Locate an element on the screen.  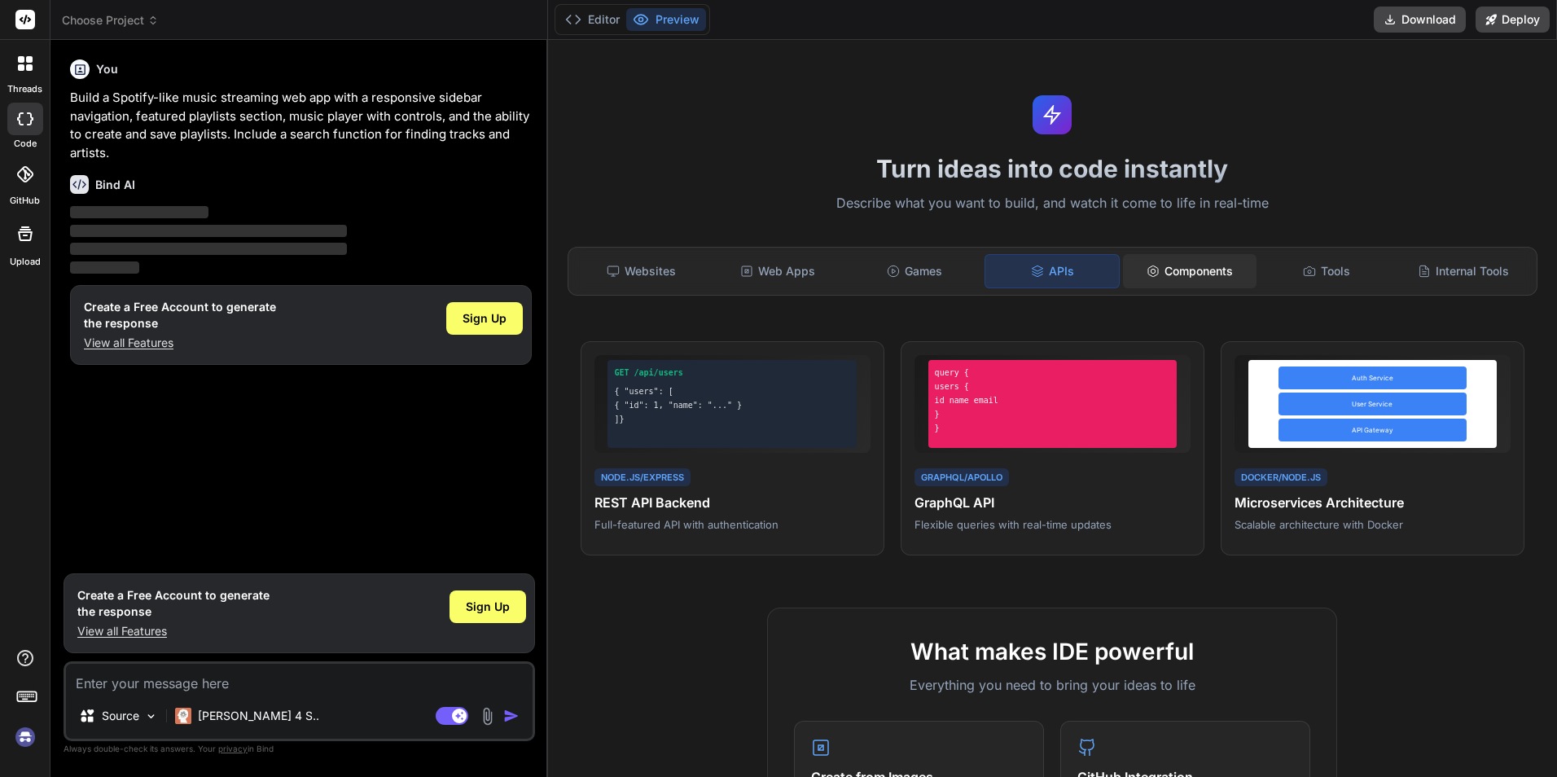
p: Scalable architecture with Docker is located at coordinates (1372, 525).